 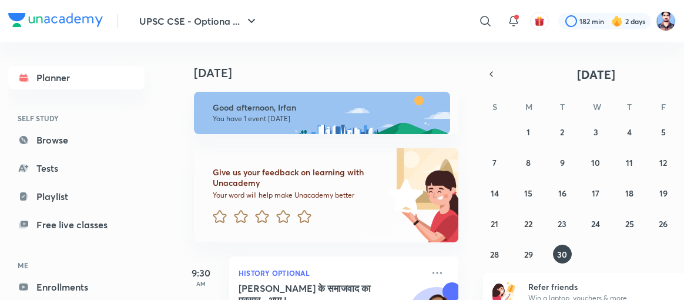 I want to click on button: September 24, 2025, so click(x=596, y=223).